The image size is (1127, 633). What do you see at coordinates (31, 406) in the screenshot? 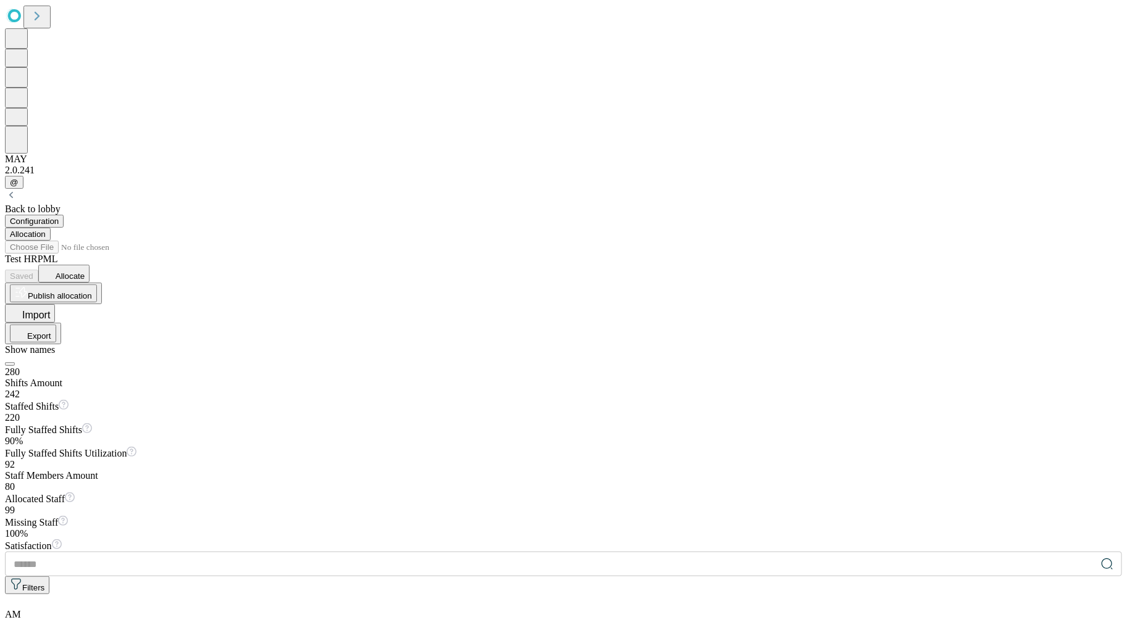
I see `span: Staffed Shifts` at bounding box center [31, 406].